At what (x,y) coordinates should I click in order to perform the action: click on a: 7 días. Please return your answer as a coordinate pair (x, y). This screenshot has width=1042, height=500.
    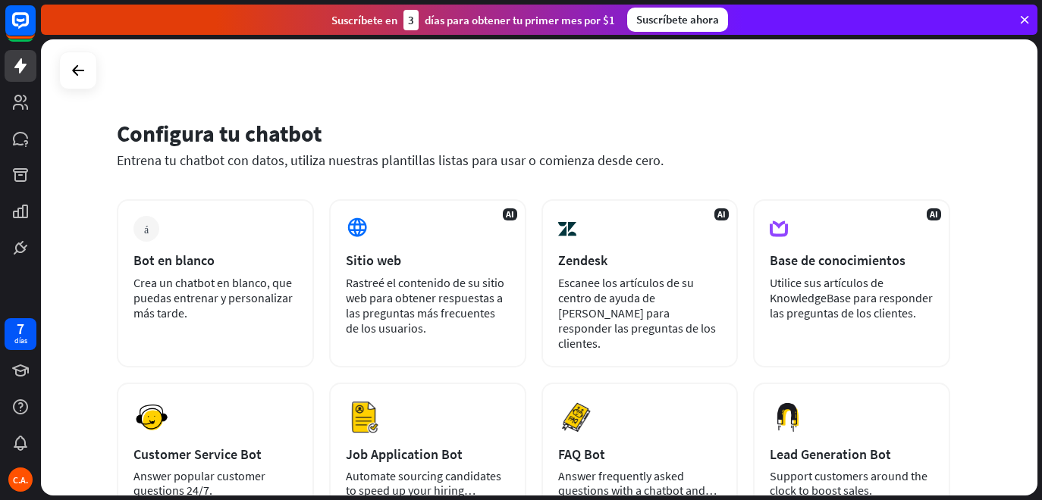
    Looking at the image, I should click on (20, 334).